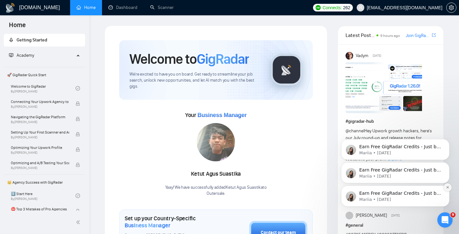  Describe the element at coordinates (453, 215) in the screenshot. I see `span: 9` at that location.